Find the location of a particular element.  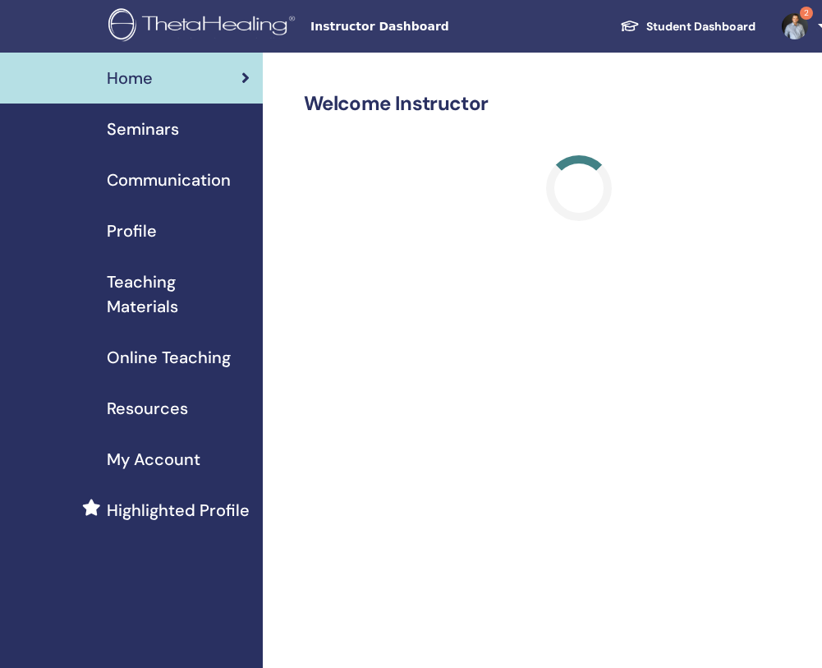

span: Highlighted Profile is located at coordinates (178, 510).